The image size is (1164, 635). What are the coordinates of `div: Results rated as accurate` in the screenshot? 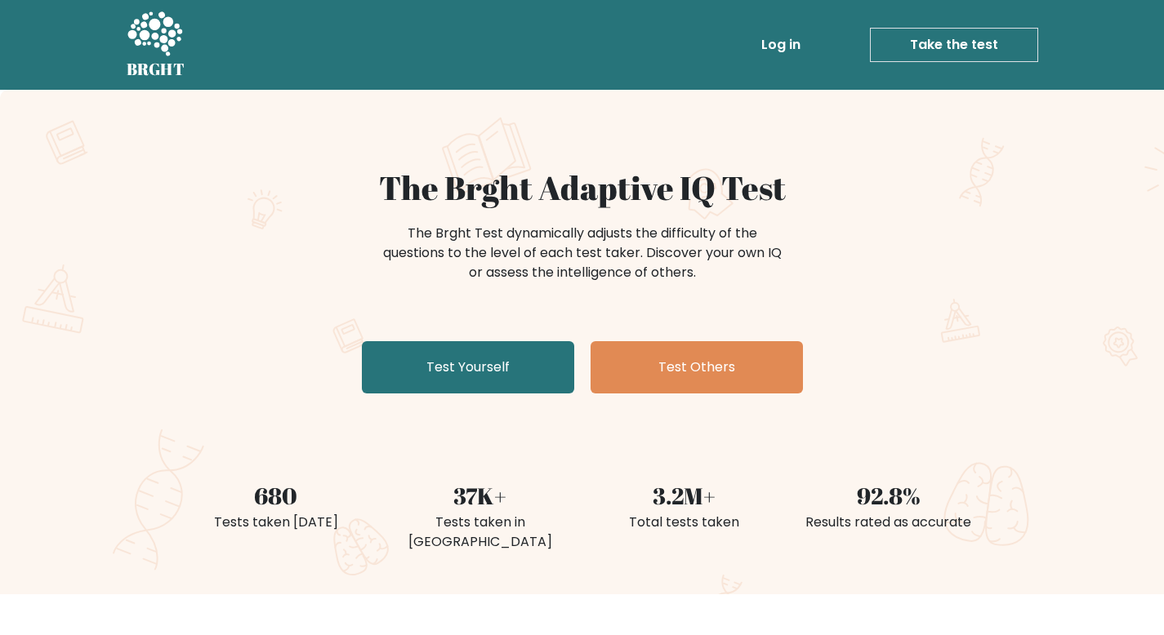 It's located at (889, 523).